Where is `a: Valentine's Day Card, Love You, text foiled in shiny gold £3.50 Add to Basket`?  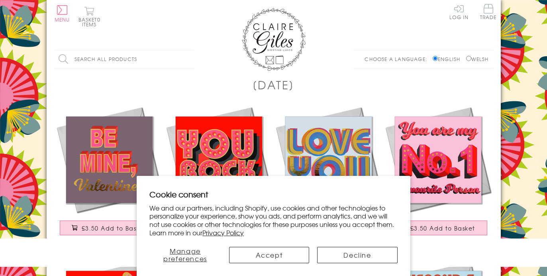 a: Valentine's Day Card, Love You, text foiled in shiny gold £3.50 Add to Basket is located at coordinates (328, 174).